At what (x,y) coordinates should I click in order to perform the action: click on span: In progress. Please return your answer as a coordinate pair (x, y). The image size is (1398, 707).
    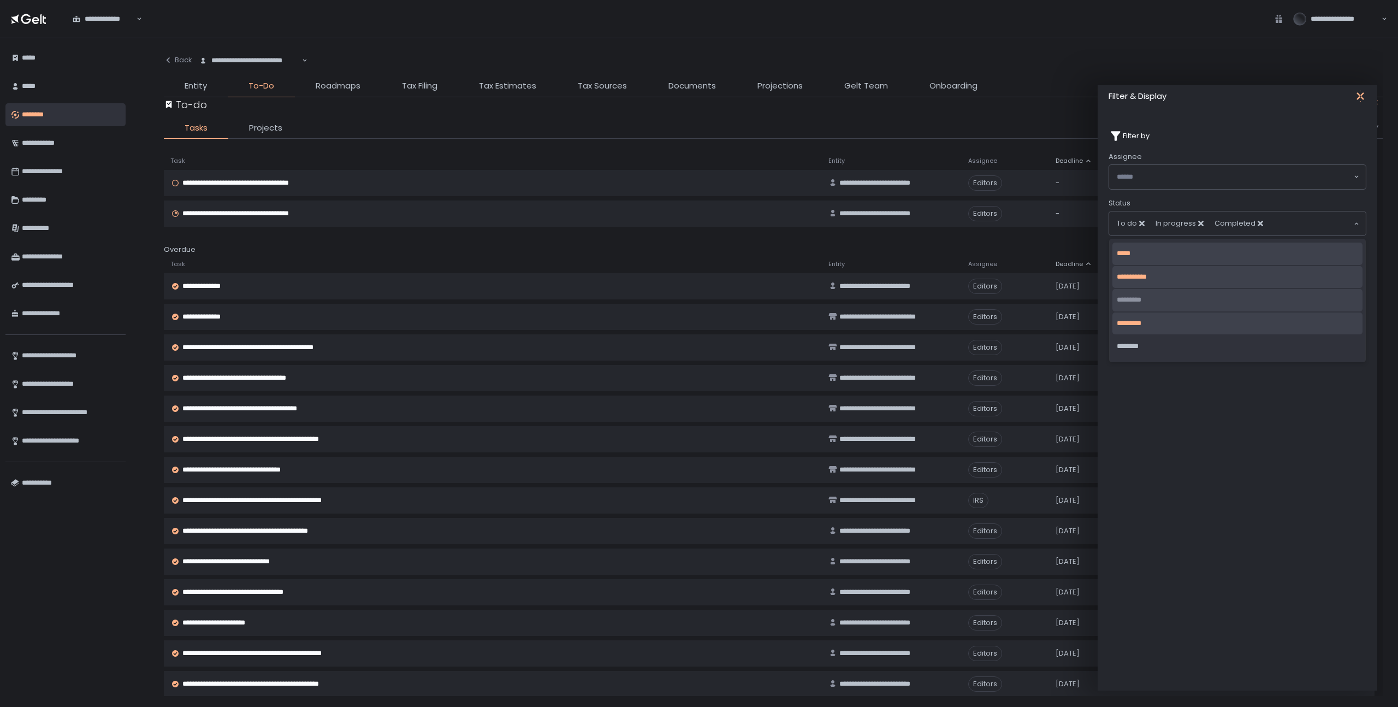
    Looking at the image, I should click on (1185, 223).